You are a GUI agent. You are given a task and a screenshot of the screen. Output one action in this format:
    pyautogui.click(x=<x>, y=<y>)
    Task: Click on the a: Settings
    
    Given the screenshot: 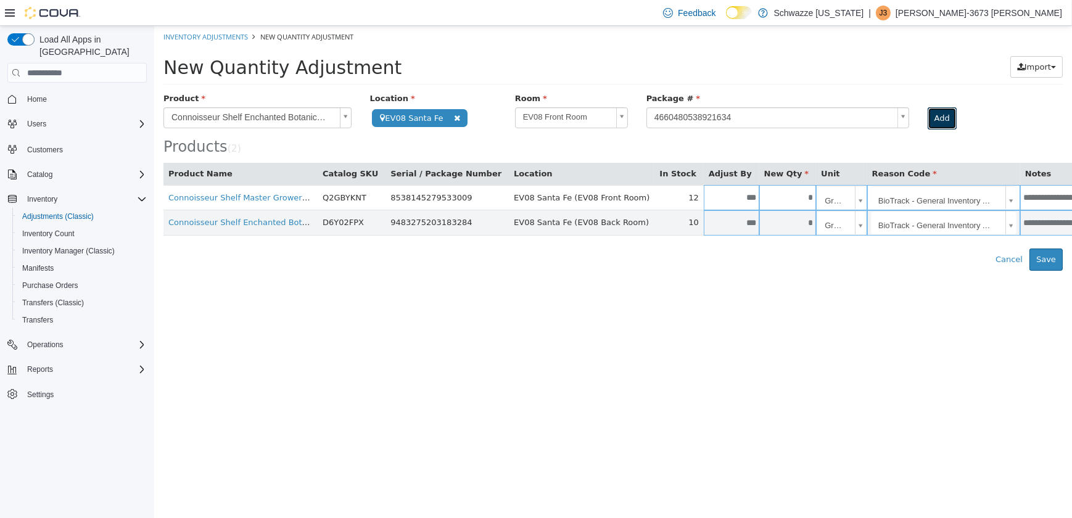 What is the action you would take?
    pyautogui.click(x=40, y=395)
    